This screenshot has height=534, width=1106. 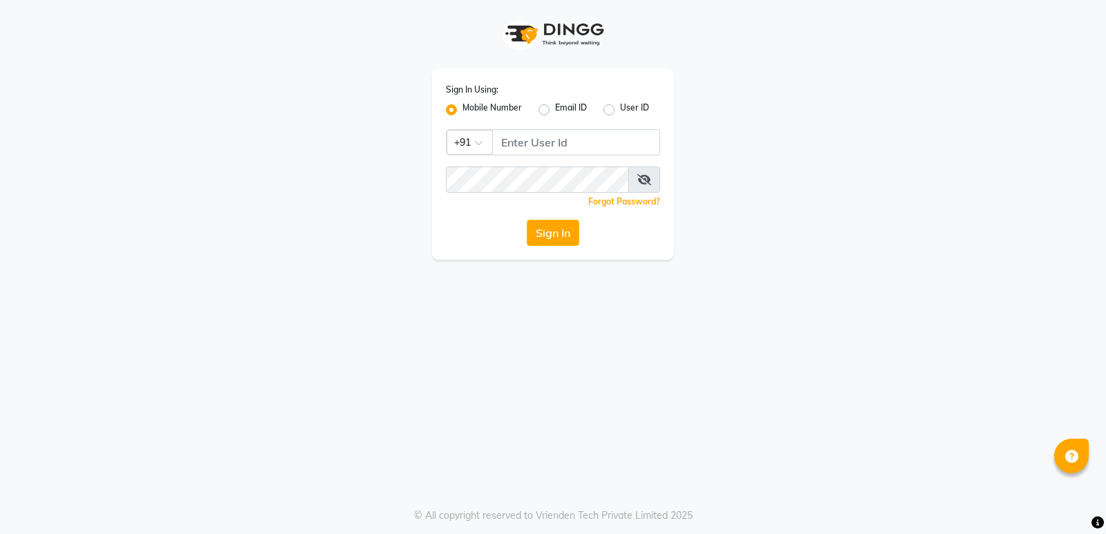 I want to click on img: logo1.svg, so click(x=553, y=34).